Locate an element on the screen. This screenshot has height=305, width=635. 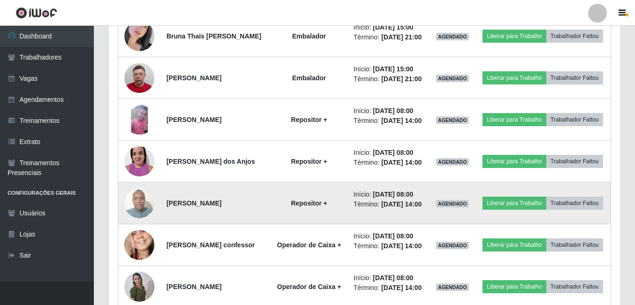
img: CoreUI Logo is located at coordinates (36, 13).